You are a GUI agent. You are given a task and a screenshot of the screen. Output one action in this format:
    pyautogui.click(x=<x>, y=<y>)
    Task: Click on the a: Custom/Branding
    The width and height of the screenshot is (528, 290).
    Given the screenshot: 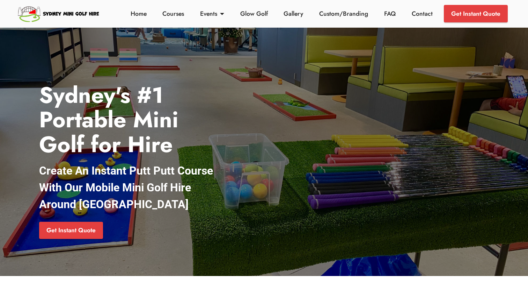 What is the action you would take?
    pyautogui.click(x=344, y=14)
    